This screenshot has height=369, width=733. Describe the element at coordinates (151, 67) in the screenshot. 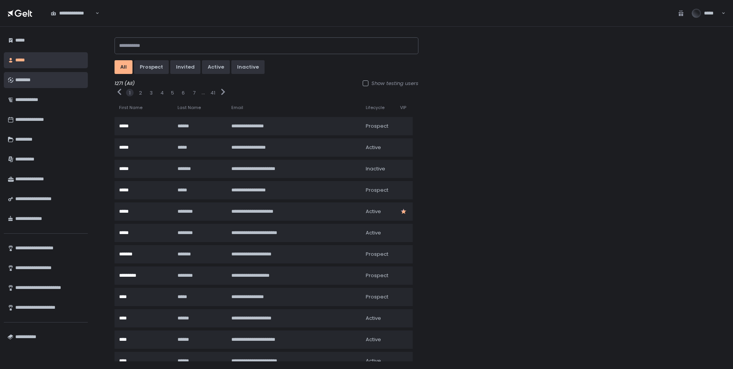

I see `button: prospect` at that location.